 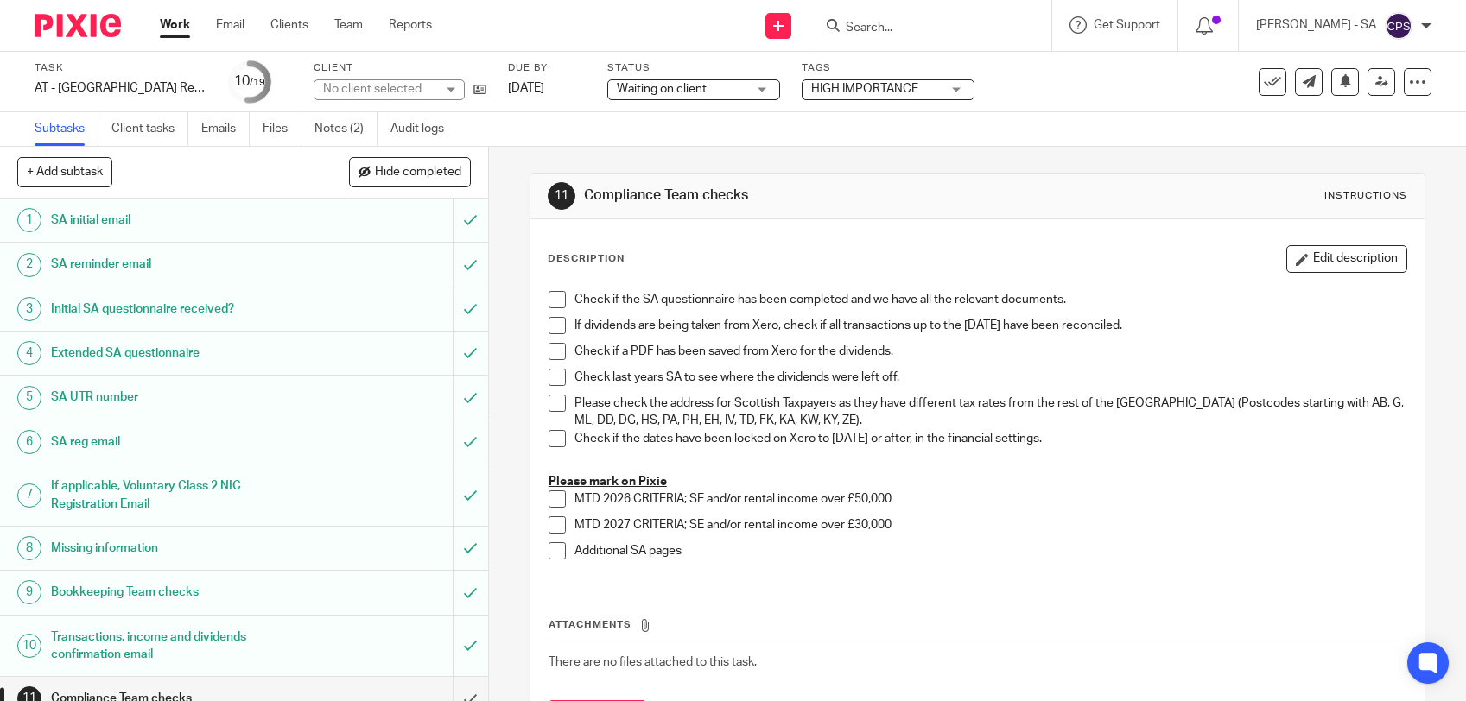 What do you see at coordinates (662, 89) in the screenshot?
I see `span: Waiting on client` at bounding box center [662, 89].